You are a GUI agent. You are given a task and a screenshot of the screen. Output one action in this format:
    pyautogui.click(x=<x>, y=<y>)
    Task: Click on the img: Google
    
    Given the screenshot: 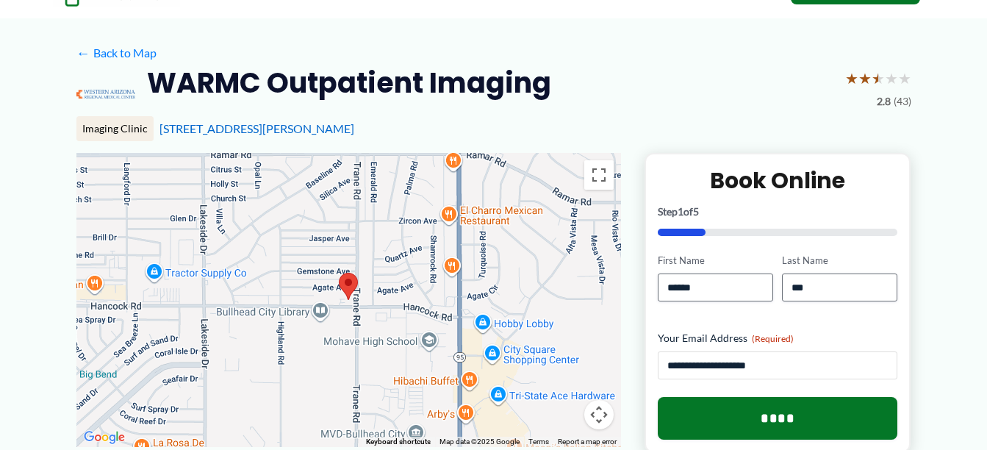 What is the action you would take?
    pyautogui.click(x=104, y=437)
    